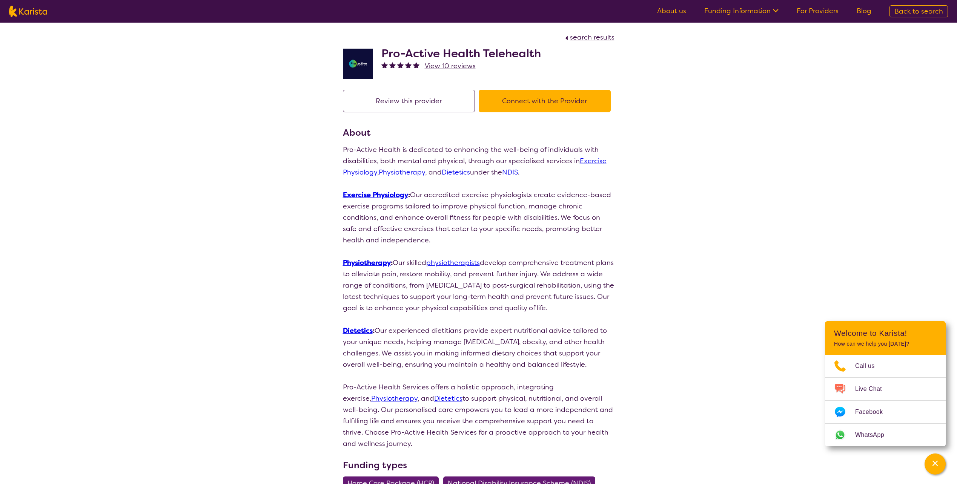  What do you see at coordinates (592, 37) in the screenshot?
I see `span: search results` at bounding box center [592, 37].